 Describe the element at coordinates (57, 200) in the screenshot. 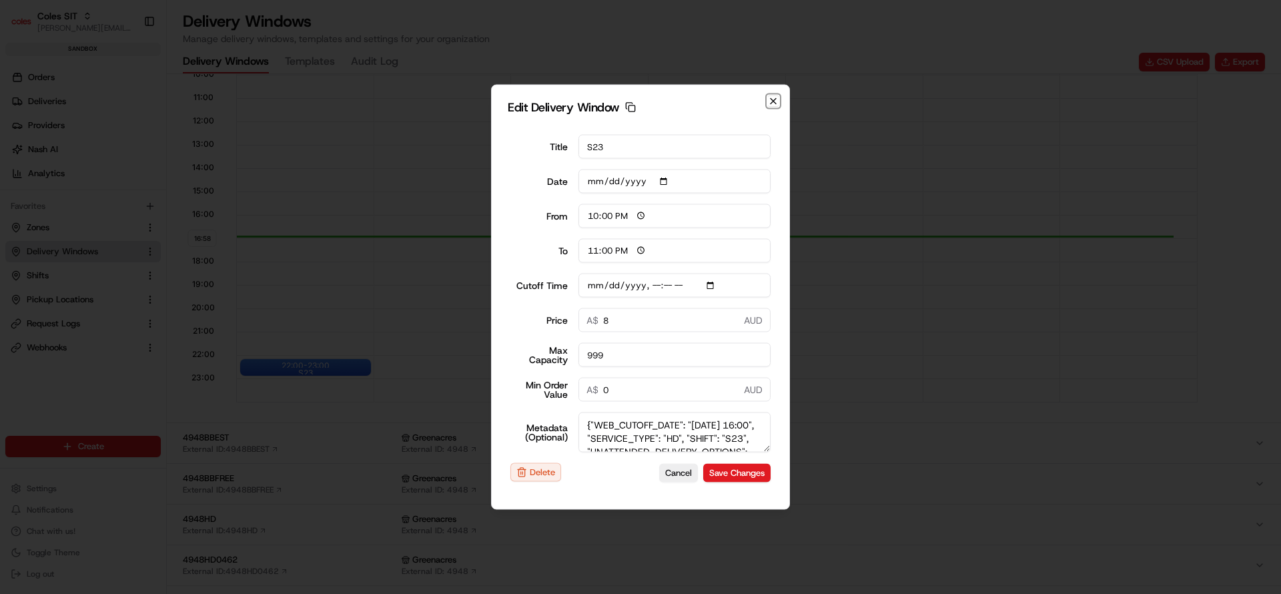

I see `a: 📗Knowledge Base` at that location.